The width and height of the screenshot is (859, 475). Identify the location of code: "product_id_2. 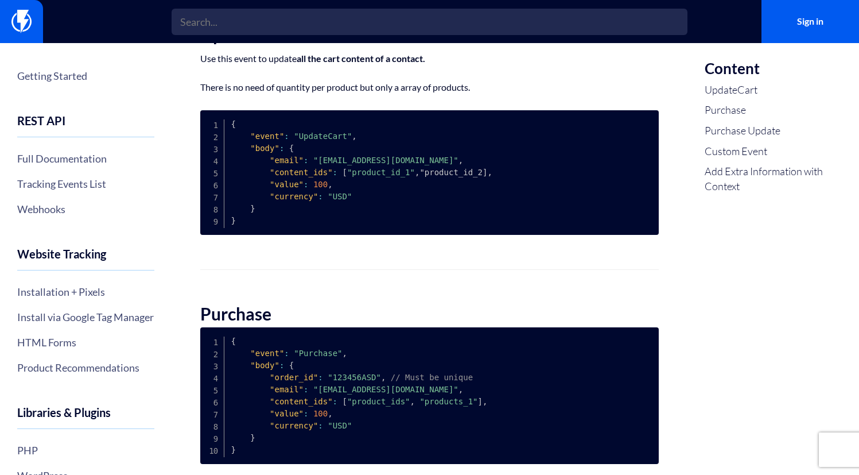
(362, 172).